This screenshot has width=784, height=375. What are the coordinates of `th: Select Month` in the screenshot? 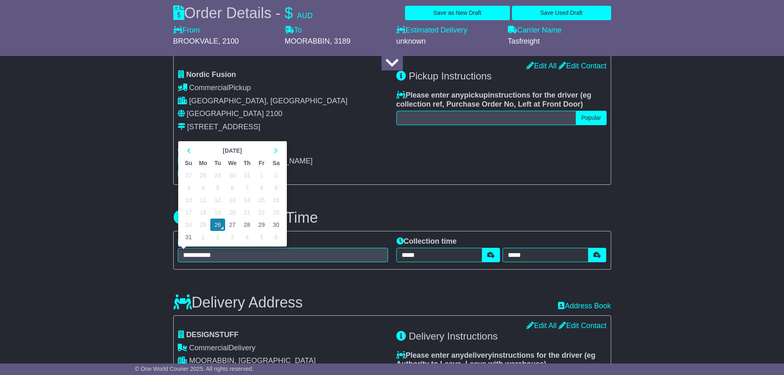 It's located at (232, 151).